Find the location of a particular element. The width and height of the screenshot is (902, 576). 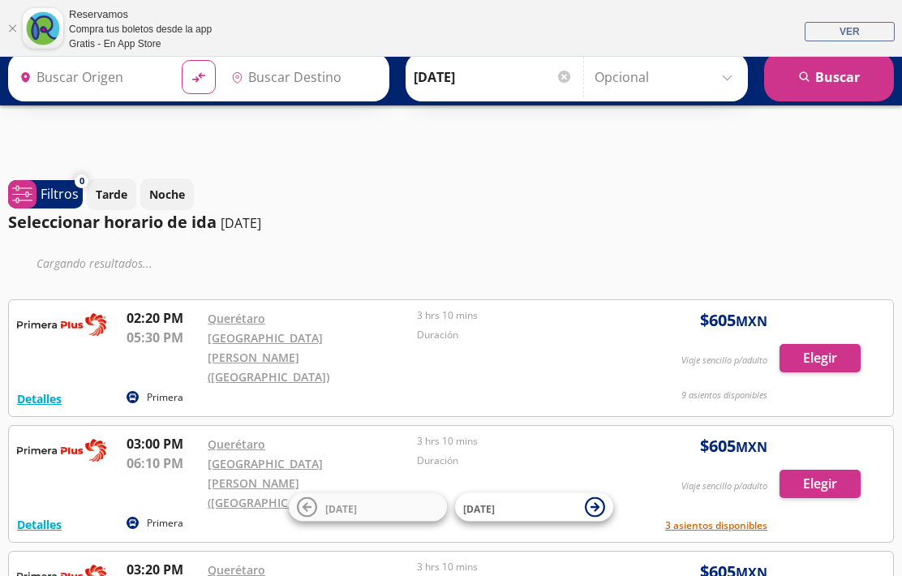

p: Seleccionar horario de ida is located at coordinates (112, 222).